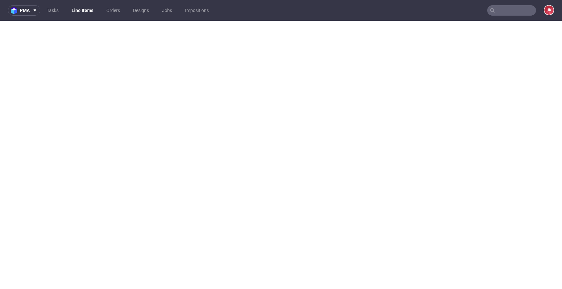 The width and height of the screenshot is (562, 289). What do you see at coordinates (82, 10) in the screenshot?
I see `a: Line Items` at bounding box center [82, 10].